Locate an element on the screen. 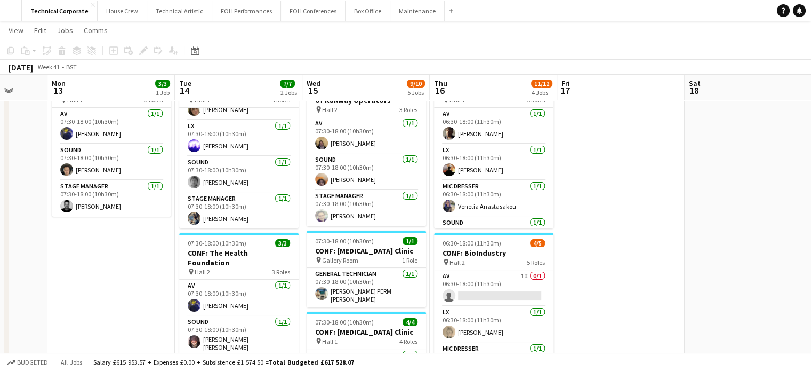 The height and width of the screenshot is (371, 811). span: All jobs is located at coordinates (71, 362).